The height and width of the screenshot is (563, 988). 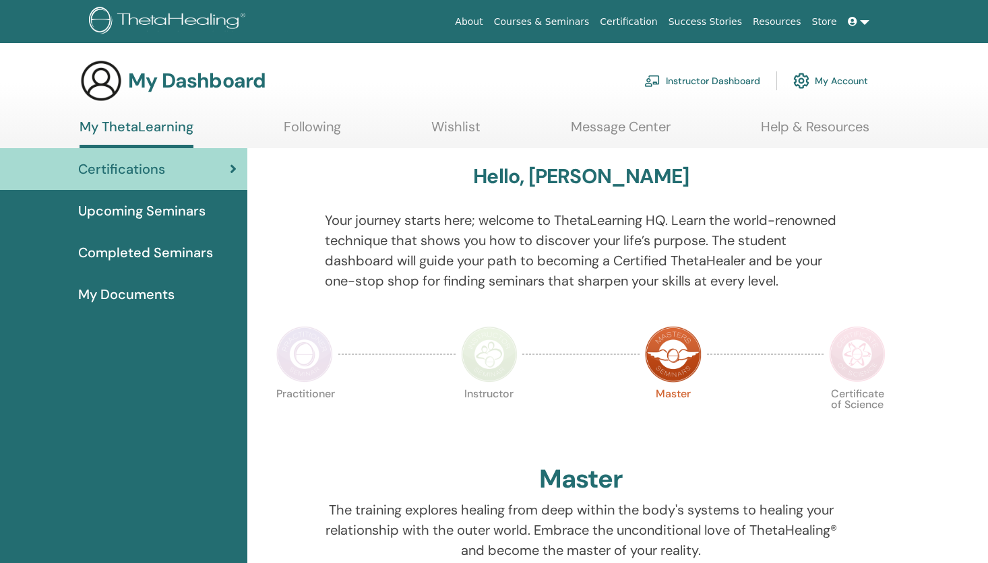 What do you see at coordinates (830, 81) in the screenshot?
I see `a: My Account` at bounding box center [830, 81].